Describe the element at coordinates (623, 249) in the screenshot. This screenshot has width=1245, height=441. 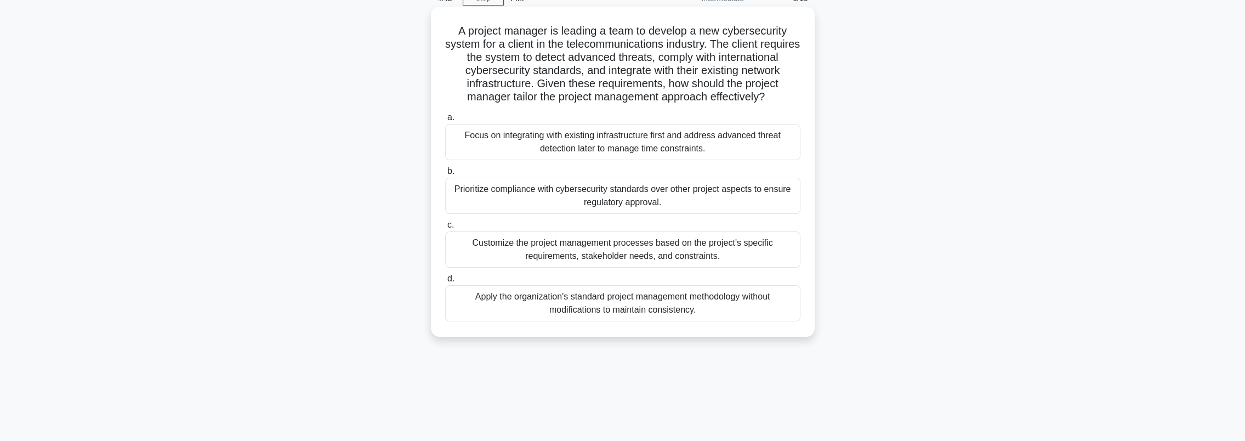
I see `div: Customize the project management processes based on the project's specific requirements, stakehol...` at that location.